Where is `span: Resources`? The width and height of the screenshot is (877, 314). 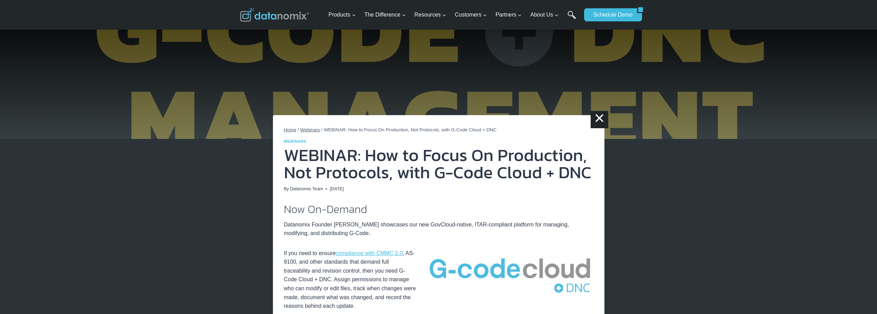
span: Resources is located at coordinates (431, 15).